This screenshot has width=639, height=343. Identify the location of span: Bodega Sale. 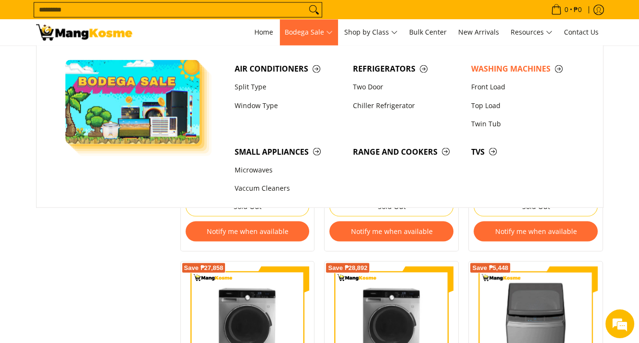
(309, 32).